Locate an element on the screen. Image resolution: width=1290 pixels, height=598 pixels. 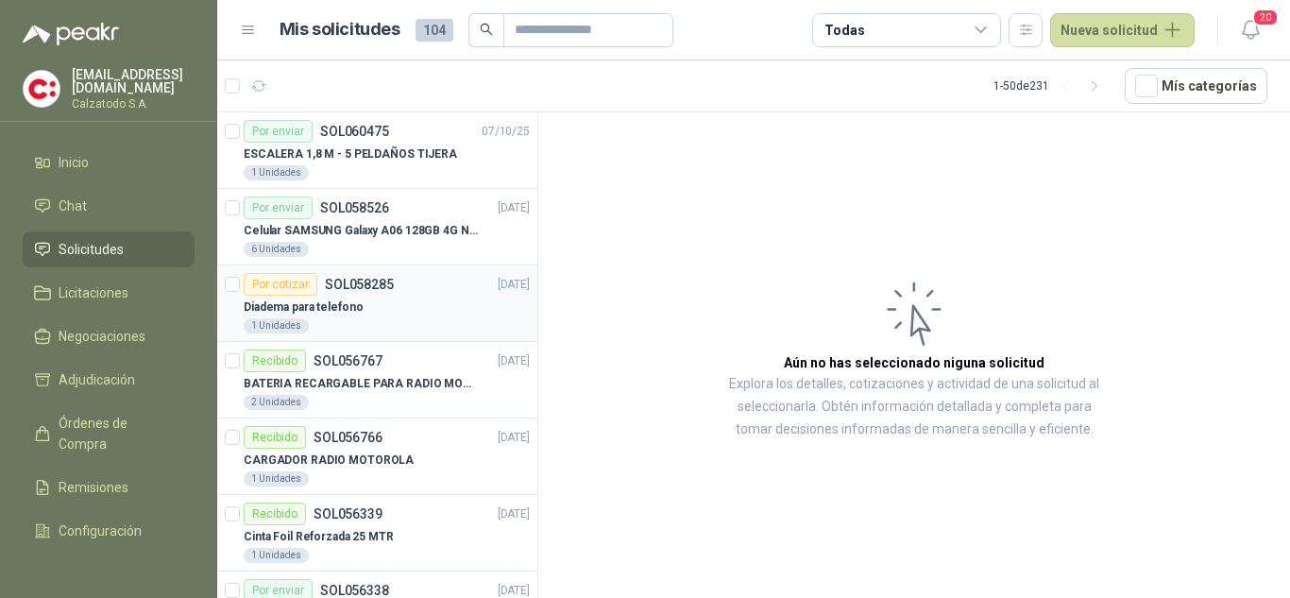
span: Órdenes de Compra is located at coordinates (117, 434).